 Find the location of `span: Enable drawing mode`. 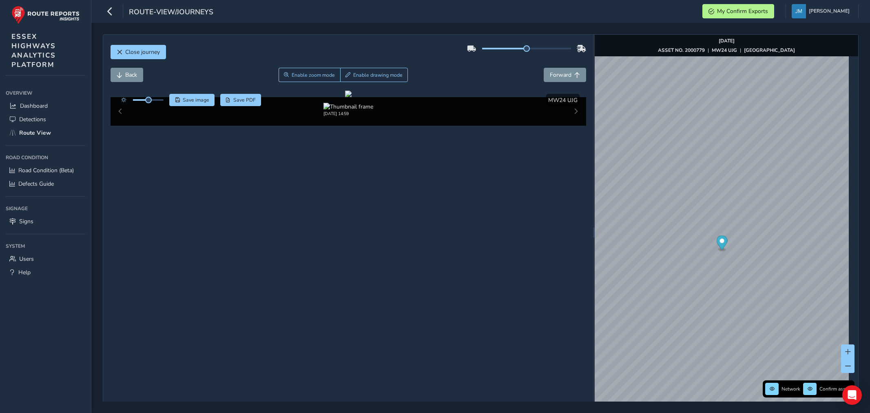

span: Enable drawing mode is located at coordinates (378, 75).